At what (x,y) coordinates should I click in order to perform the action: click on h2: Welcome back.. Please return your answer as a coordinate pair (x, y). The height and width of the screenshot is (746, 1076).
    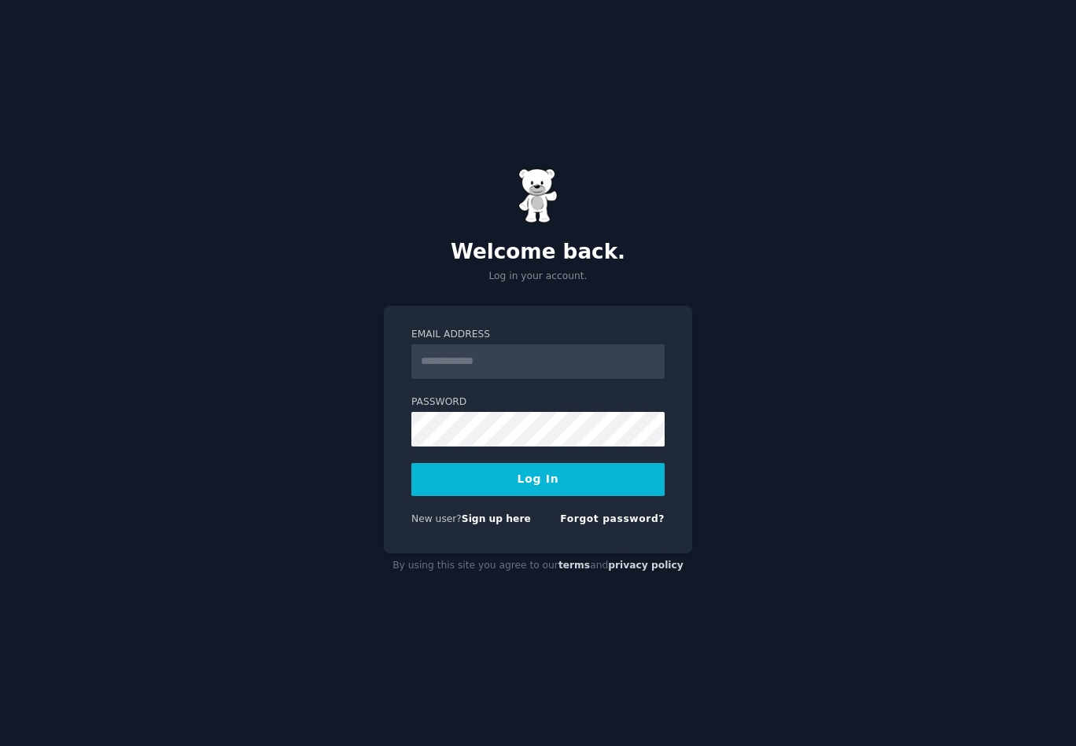
    Looking at the image, I should click on (538, 252).